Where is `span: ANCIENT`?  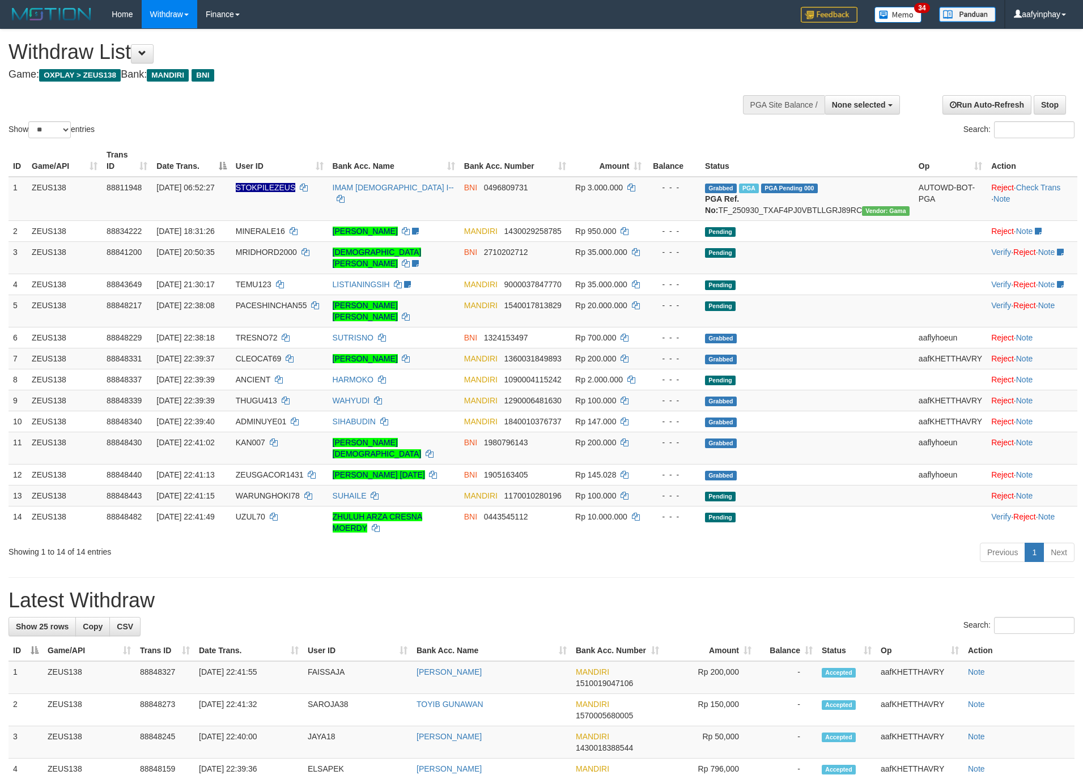
span: ANCIENT is located at coordinates (253, 380).